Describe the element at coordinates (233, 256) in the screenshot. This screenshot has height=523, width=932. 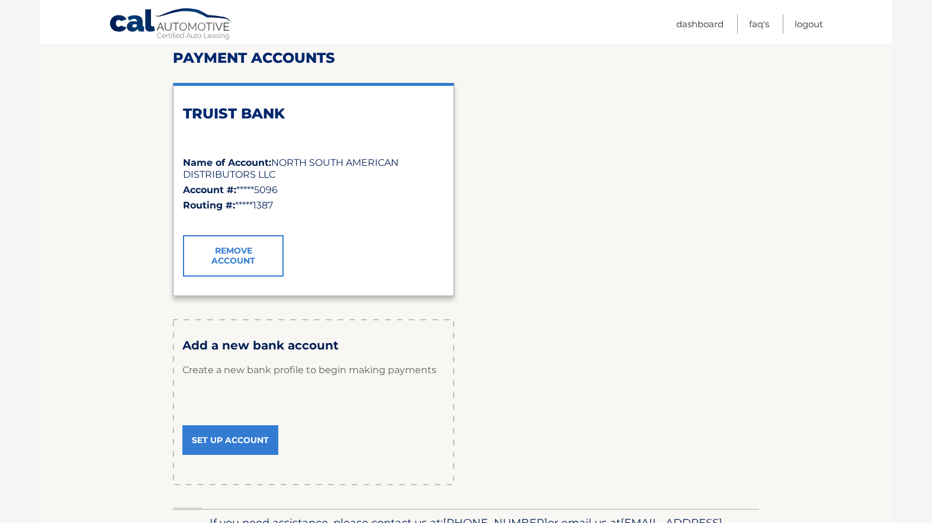
I see `a: Remove Account` at that location.